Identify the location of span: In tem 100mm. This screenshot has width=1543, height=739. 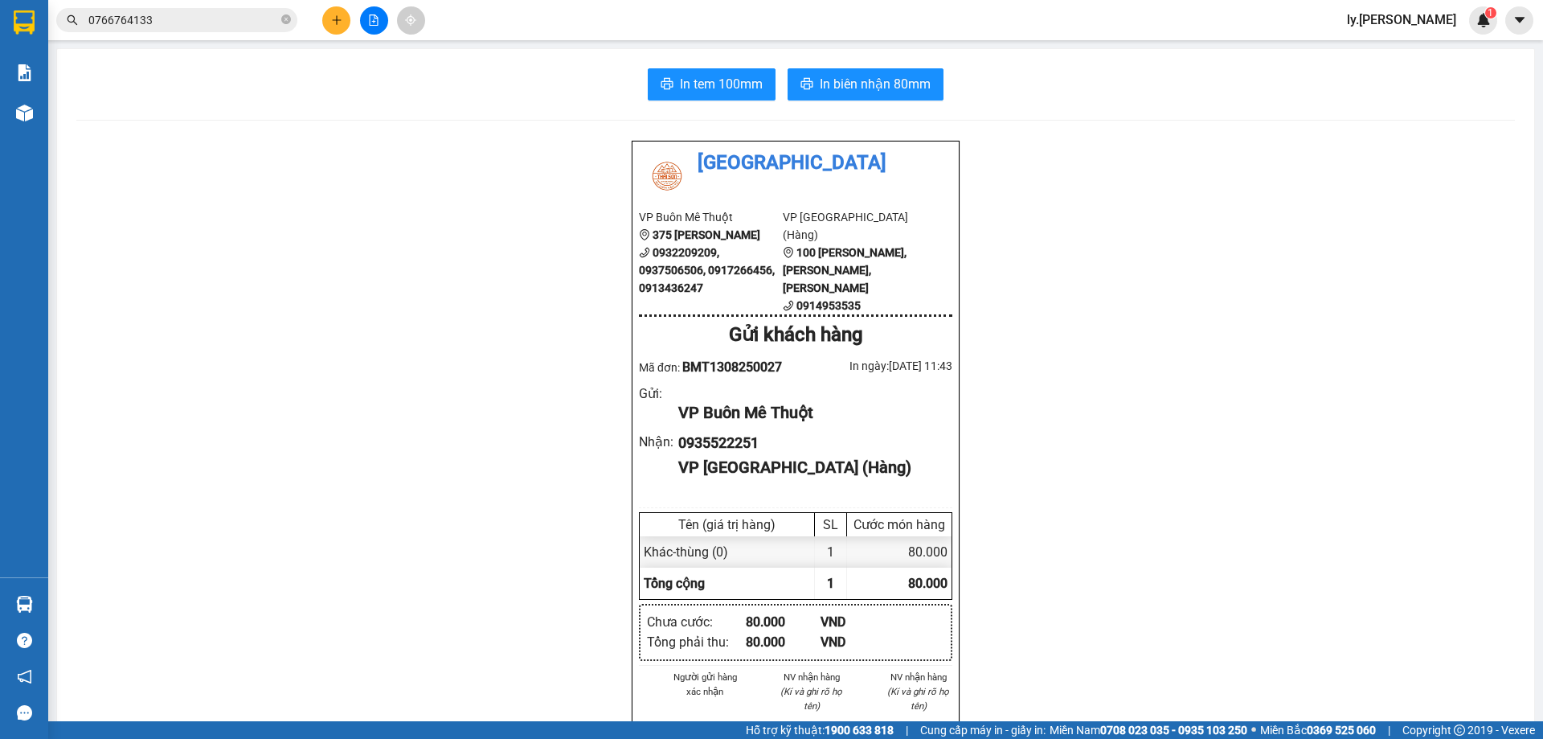
(721, 84).